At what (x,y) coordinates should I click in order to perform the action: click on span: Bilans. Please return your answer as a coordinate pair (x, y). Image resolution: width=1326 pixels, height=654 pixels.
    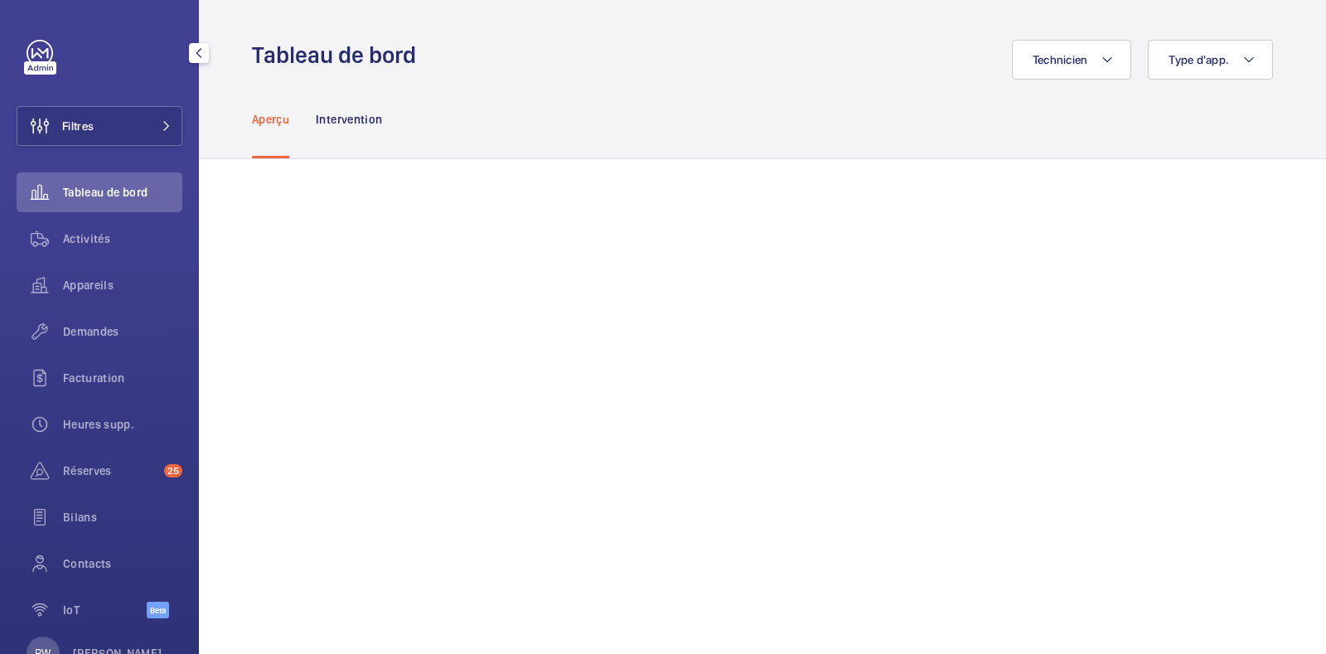
    Looking at the image, I should click on (123, 517).